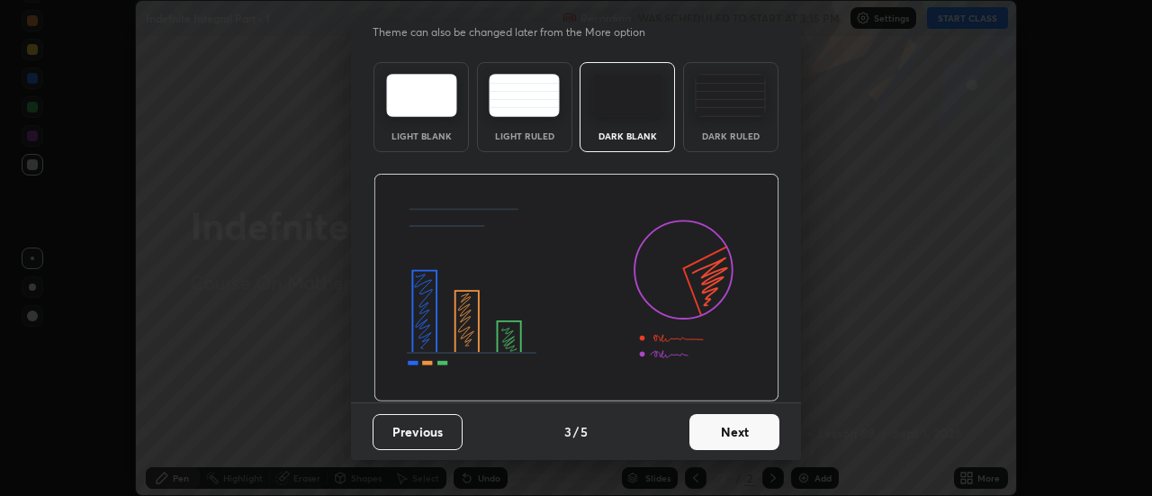 Image resolution: width=1152 pixels, height=496 pixels. What do you see at coordinates (731, 136) in the screenshot?
I see `div: Dark Ruled` at bounding box center [731, 136].